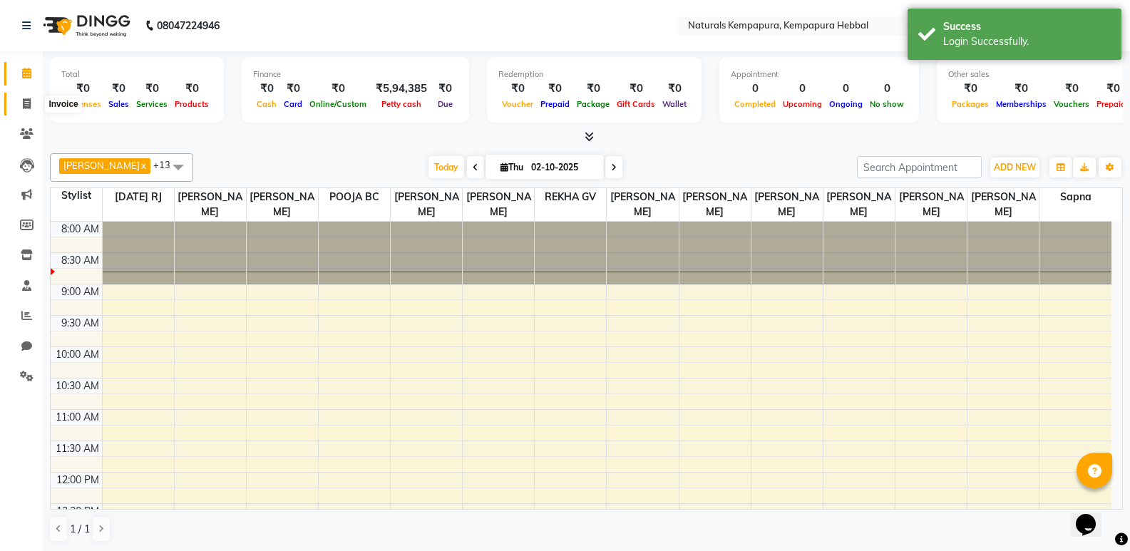 Image resolution: width=1130 pixels, height=551 pixels. Describe the element at coordinates (293, 104) in the screenshot. I see `span: Card` at that location.